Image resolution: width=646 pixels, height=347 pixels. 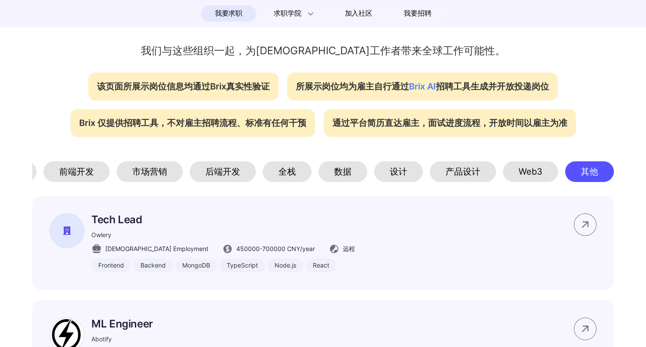 I want to click on span: 求职学院, so click(x=287, y=13).